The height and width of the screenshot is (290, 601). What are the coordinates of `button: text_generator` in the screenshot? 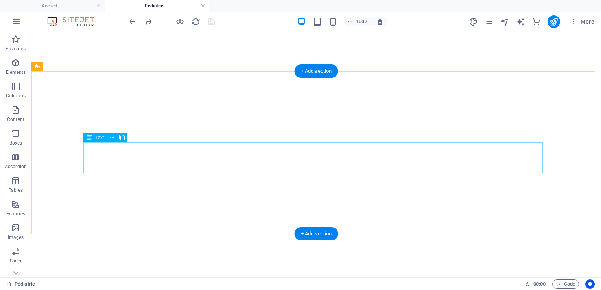 It's located at (520, 22).